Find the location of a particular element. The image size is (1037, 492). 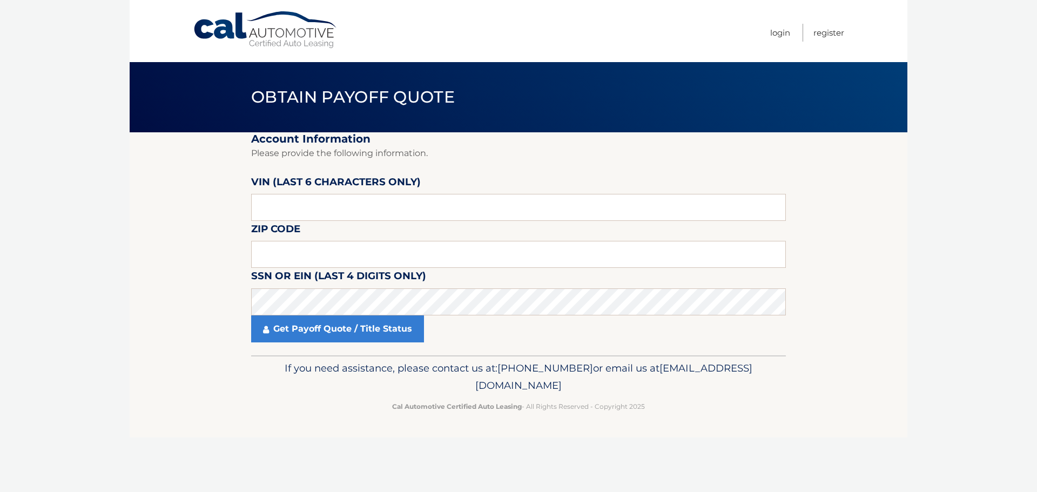

p: If you need assistance, please contact us at: or email us at is located at coordinates (519, 377).